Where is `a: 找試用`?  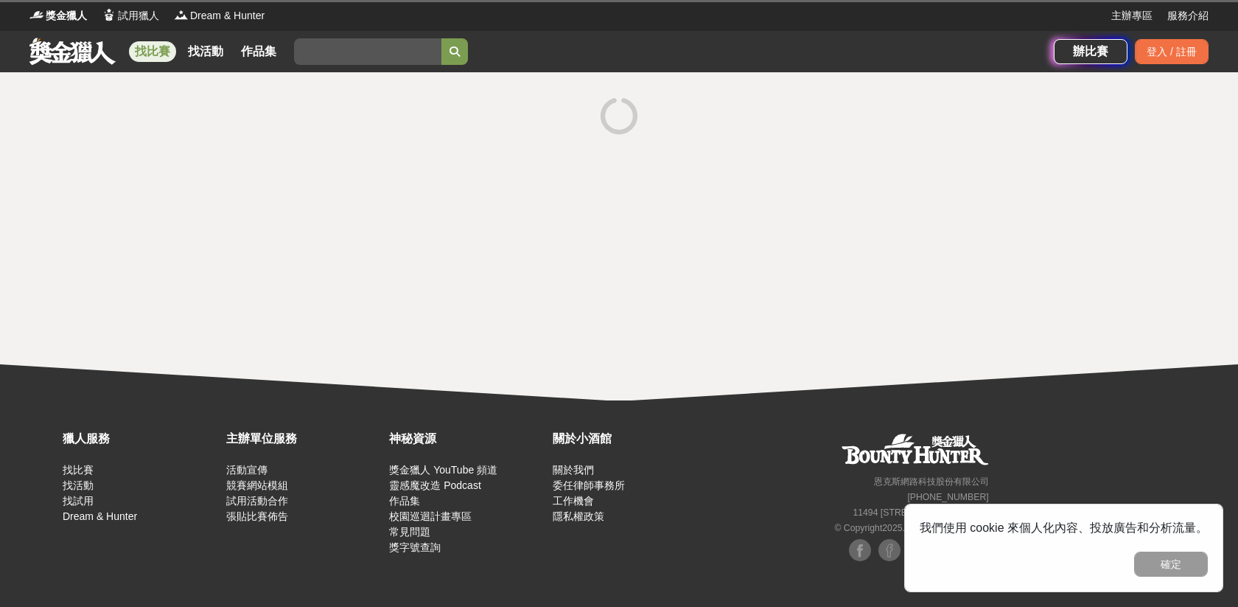 a: 找試用 is located at coordinates (78, 501).